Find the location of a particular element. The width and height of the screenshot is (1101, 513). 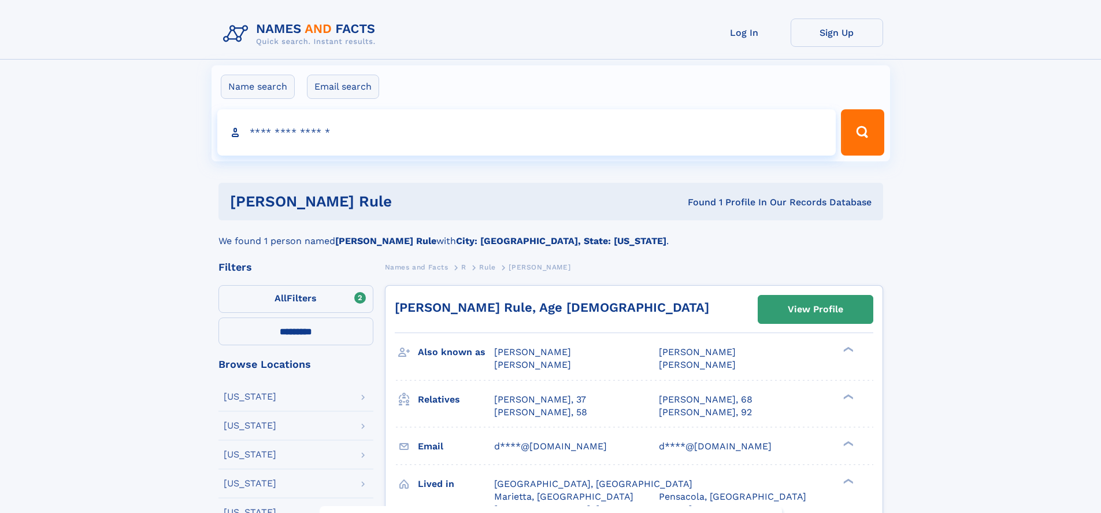

span: All is located at coordinates (280, 298).